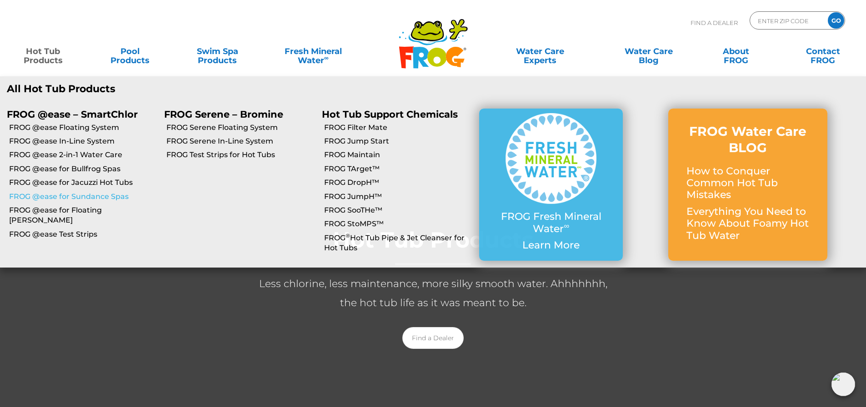 Image resolution: width=866 pixels, height=407 pixels. Describe the element at coordinates (240, 141) in the screenshot. I see `a: FROG Serene In-Line System` at that location.